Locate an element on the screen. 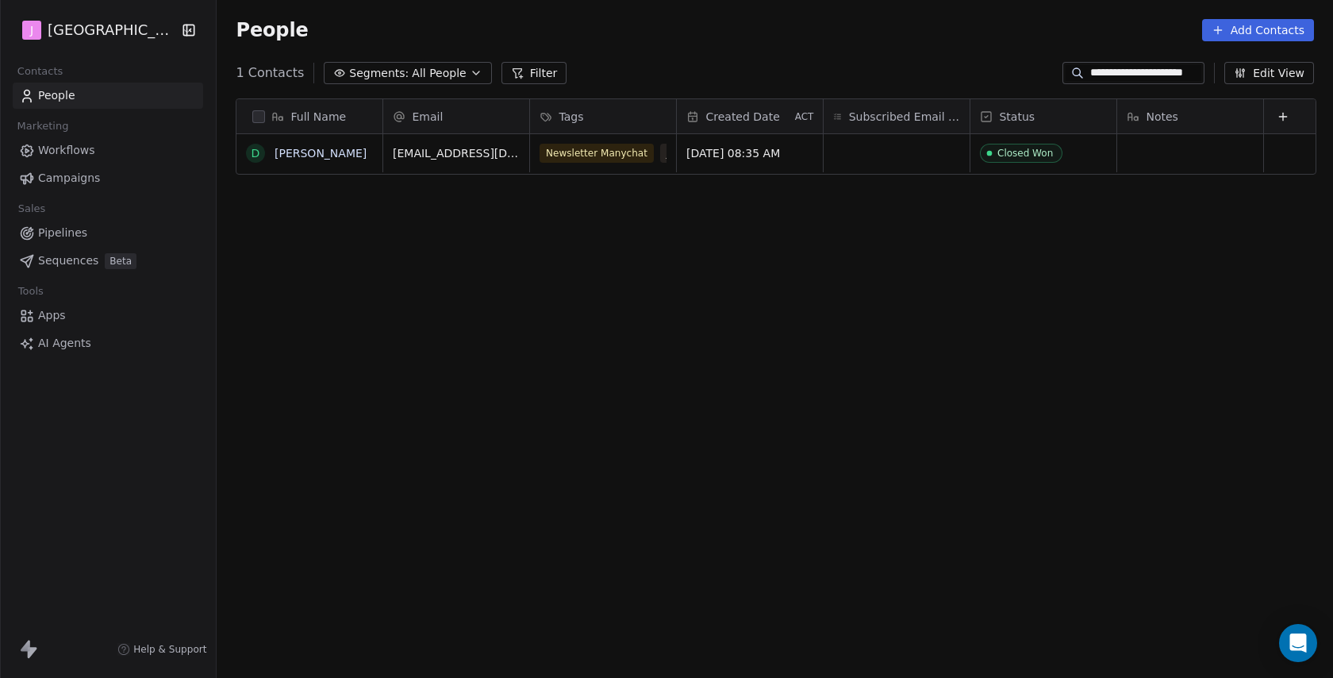 Image resolution: width=1333 pixels, height=678 pixels. span: Contacts is located at coordinates (40, 71).